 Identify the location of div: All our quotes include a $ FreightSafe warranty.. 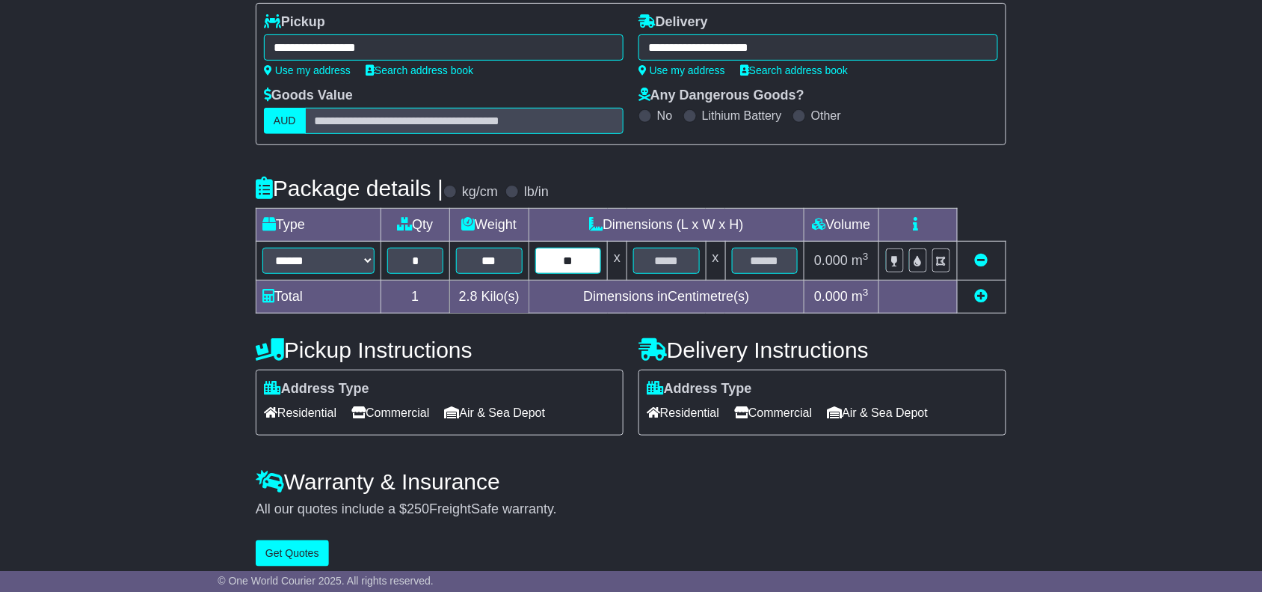
(631, 509).